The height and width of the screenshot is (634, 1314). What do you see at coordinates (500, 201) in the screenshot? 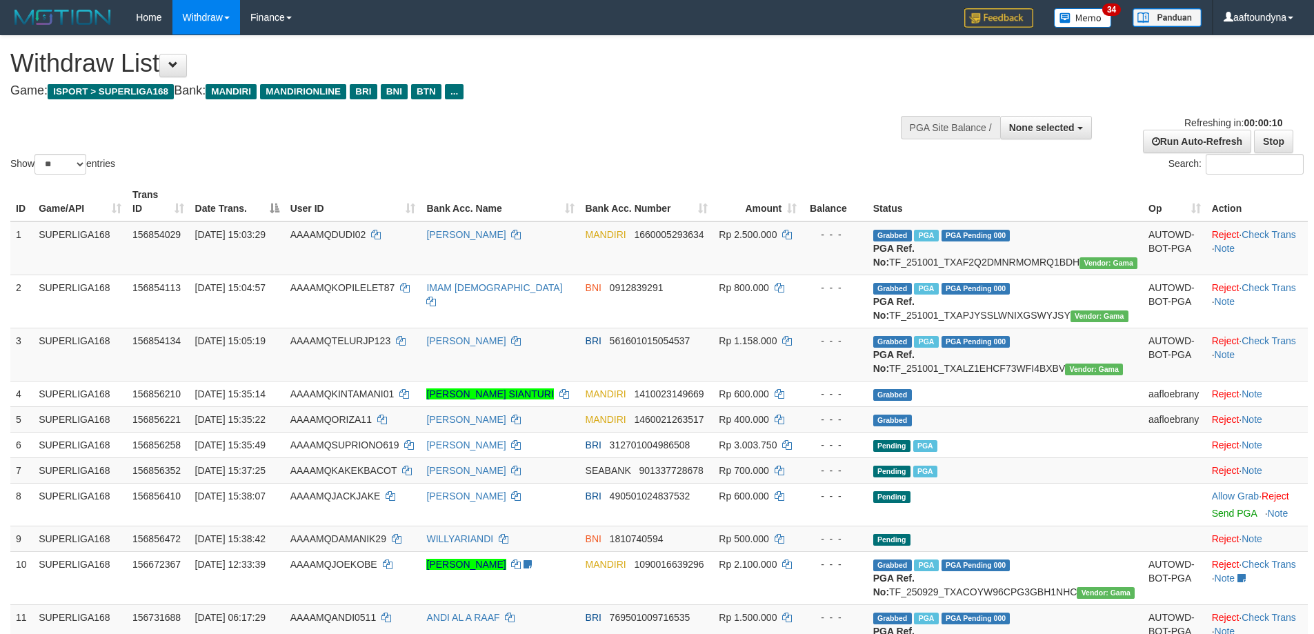
I see `th: Bank Acc. Name: activate to sort column ascending` at bounding box center [500, 201].